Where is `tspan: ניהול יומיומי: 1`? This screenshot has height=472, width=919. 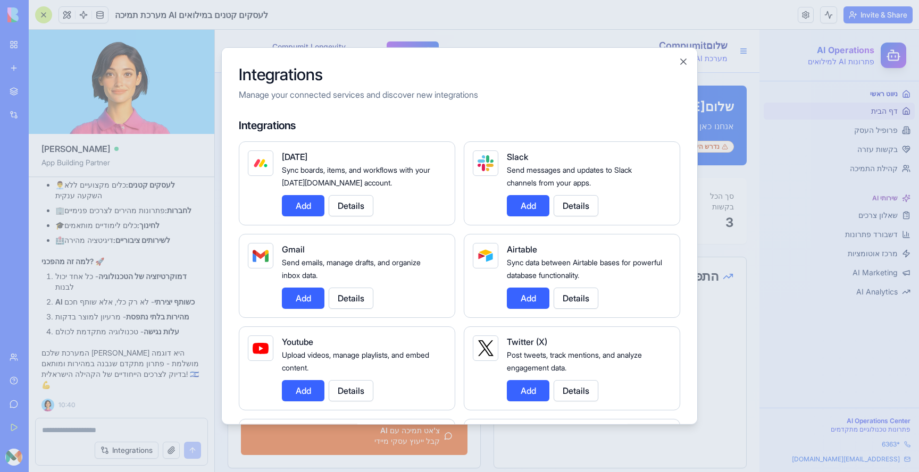
tspan: ניהול יומיומי: 1 is located at coordinates (413, 281).